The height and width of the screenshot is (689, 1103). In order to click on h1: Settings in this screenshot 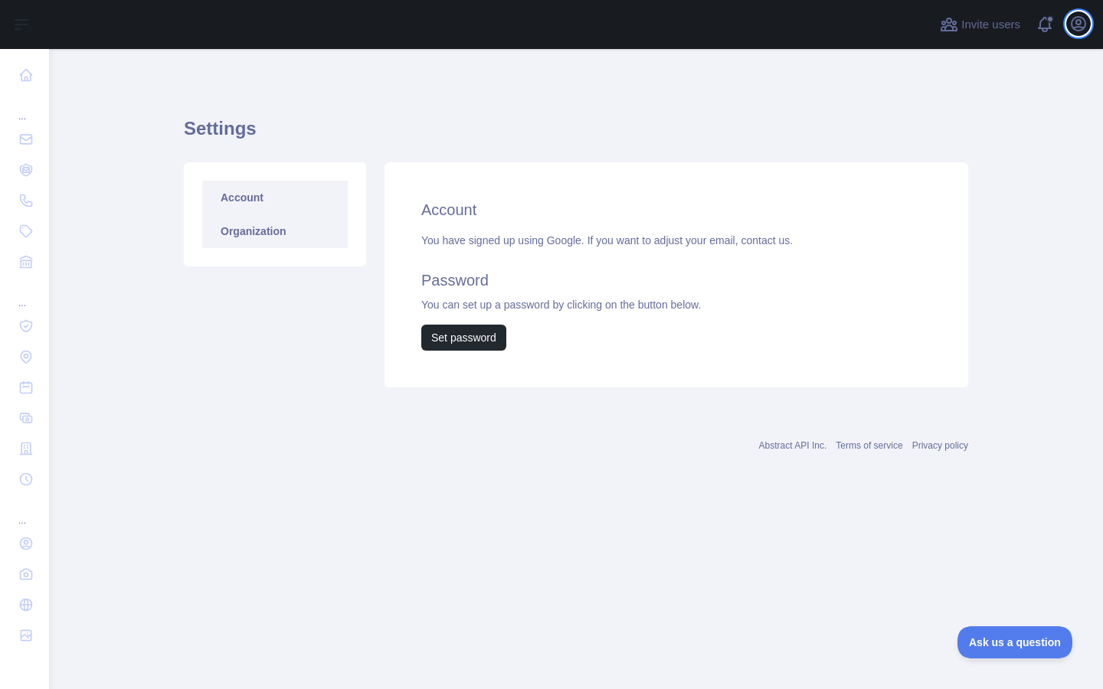, I will do `click(576, 135)`.